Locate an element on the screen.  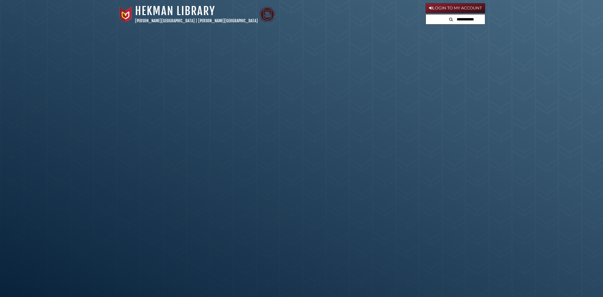
button: Search is located at coordinates (451, 19).